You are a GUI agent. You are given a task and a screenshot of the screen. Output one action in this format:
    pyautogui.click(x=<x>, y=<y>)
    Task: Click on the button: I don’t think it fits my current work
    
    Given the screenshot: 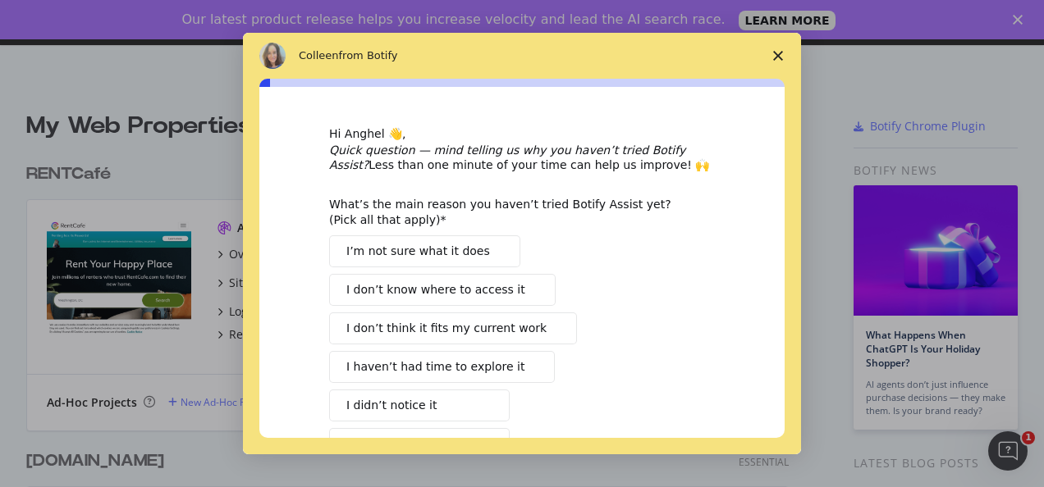 What is the action you would take?
    pyautogui.click(x=453, y=328)
    